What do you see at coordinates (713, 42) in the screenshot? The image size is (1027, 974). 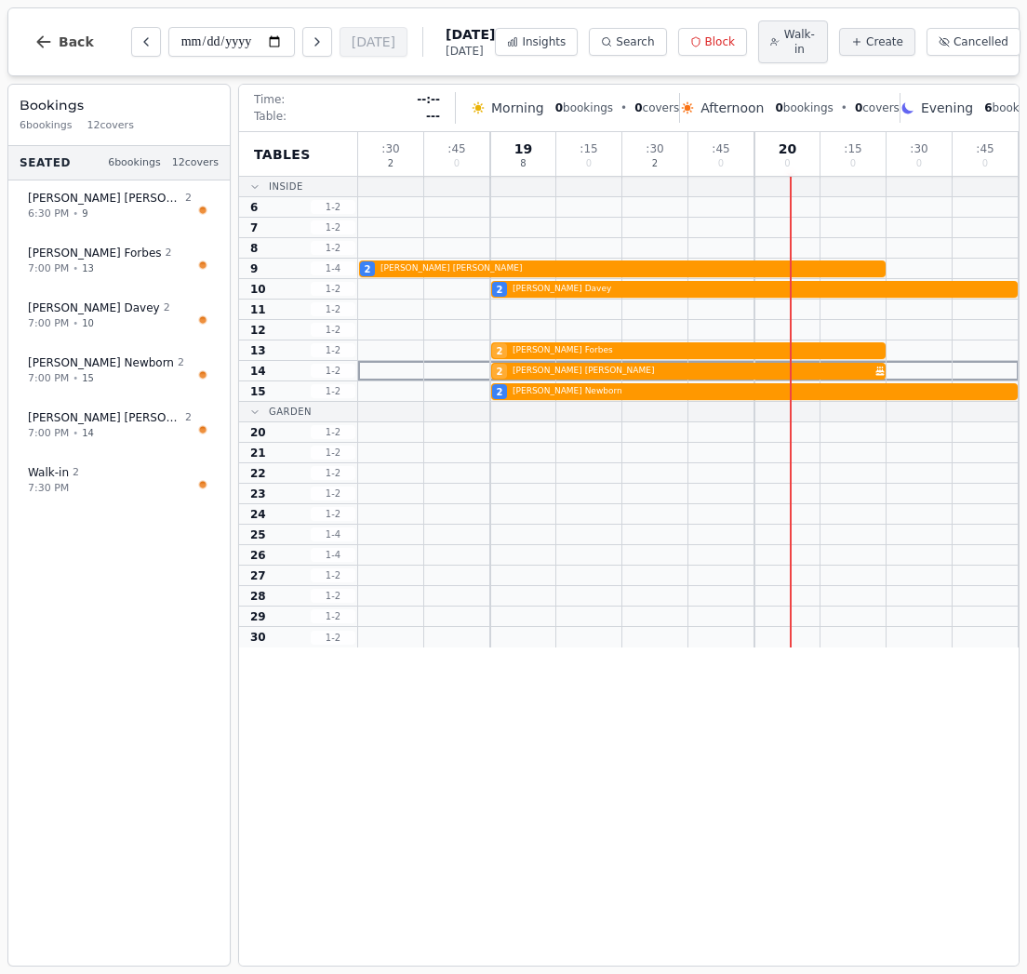 I see `button: Block` at bounding box center [713, 42].